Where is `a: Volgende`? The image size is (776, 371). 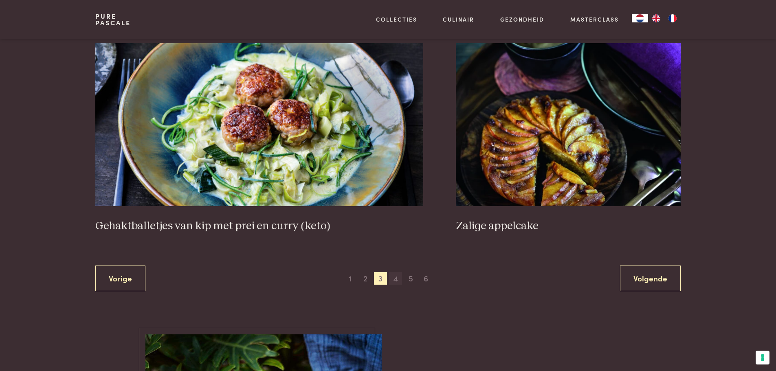 a: Volgende is located at coordinates (650, 278).